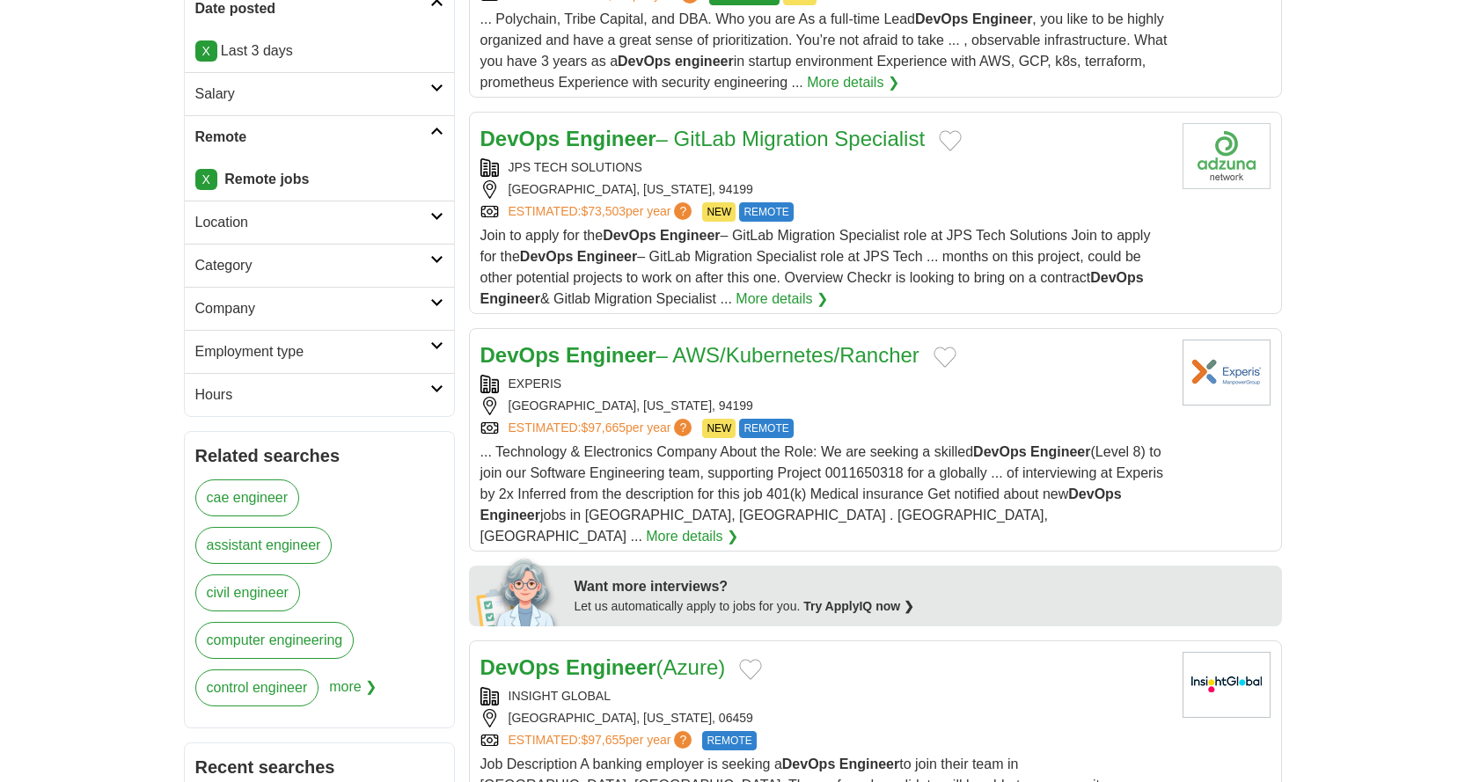  Describe the element at coordinates (703, 138) in the screenshot. I see `a: DevOps Engineer– GitLab Migration Specialist` at that location.